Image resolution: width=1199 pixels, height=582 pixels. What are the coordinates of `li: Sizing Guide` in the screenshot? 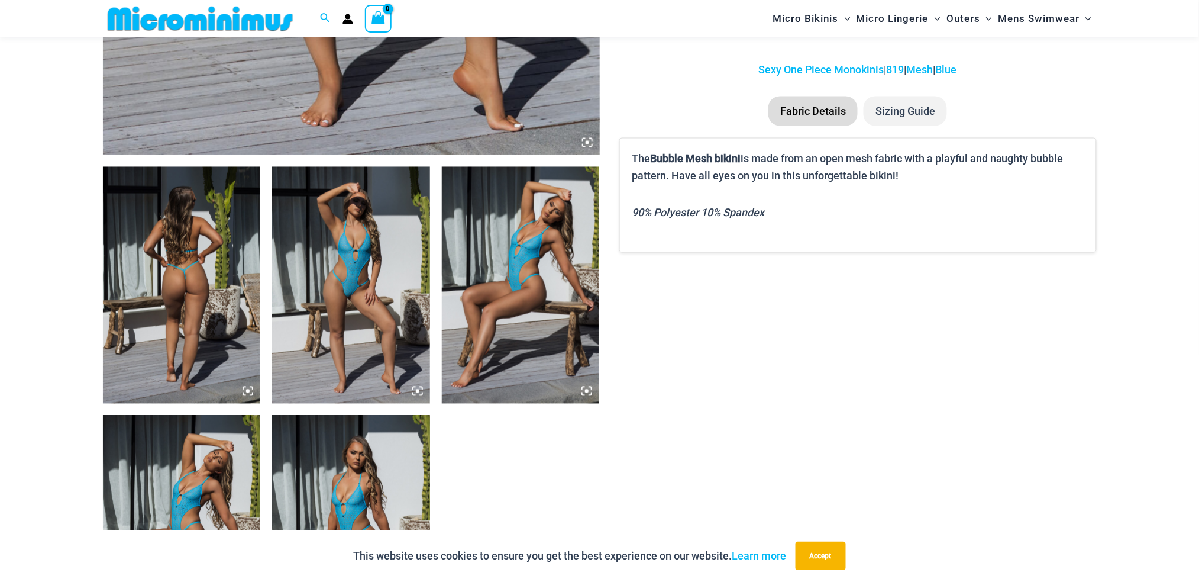 It's located at (905, 111).